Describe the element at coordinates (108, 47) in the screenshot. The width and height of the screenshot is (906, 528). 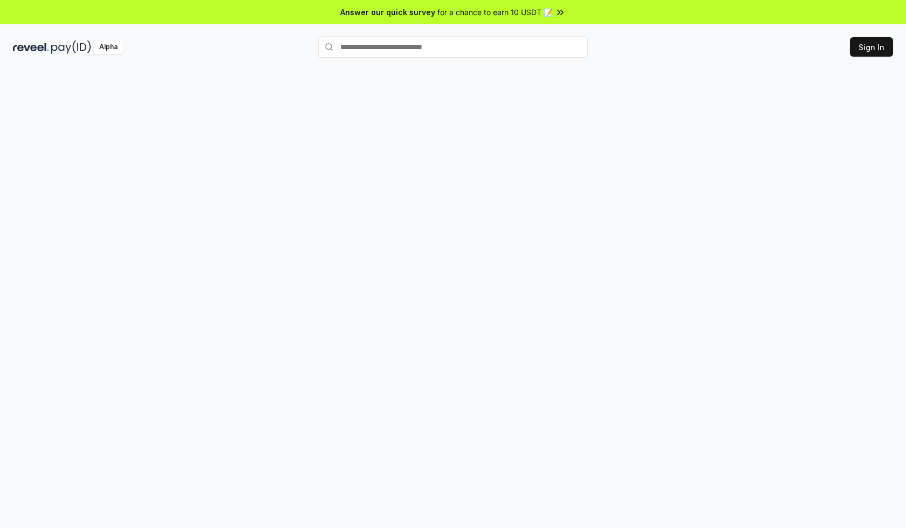
I see `div: Alpha` at that location.